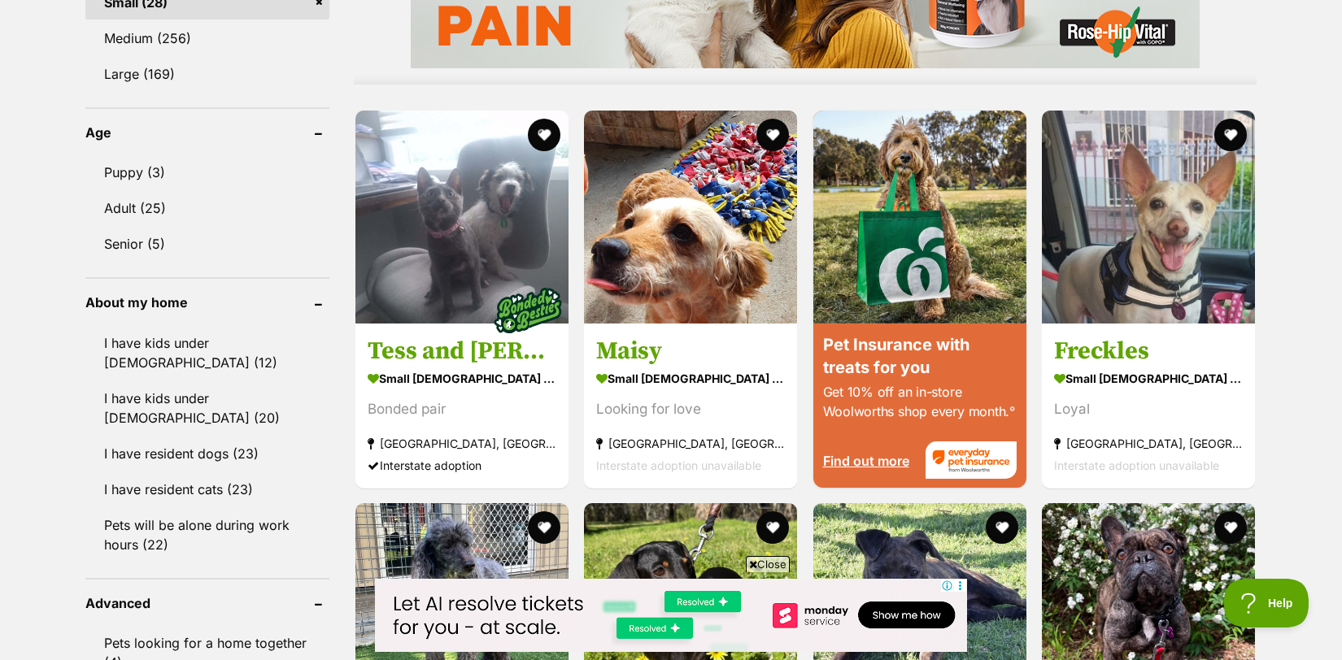 The height and width of the screenshot is (660, 1342). What do you see at coordinates (768, 564) in the screenshot?
I see `span: Close` at bounding box center [768, 564].